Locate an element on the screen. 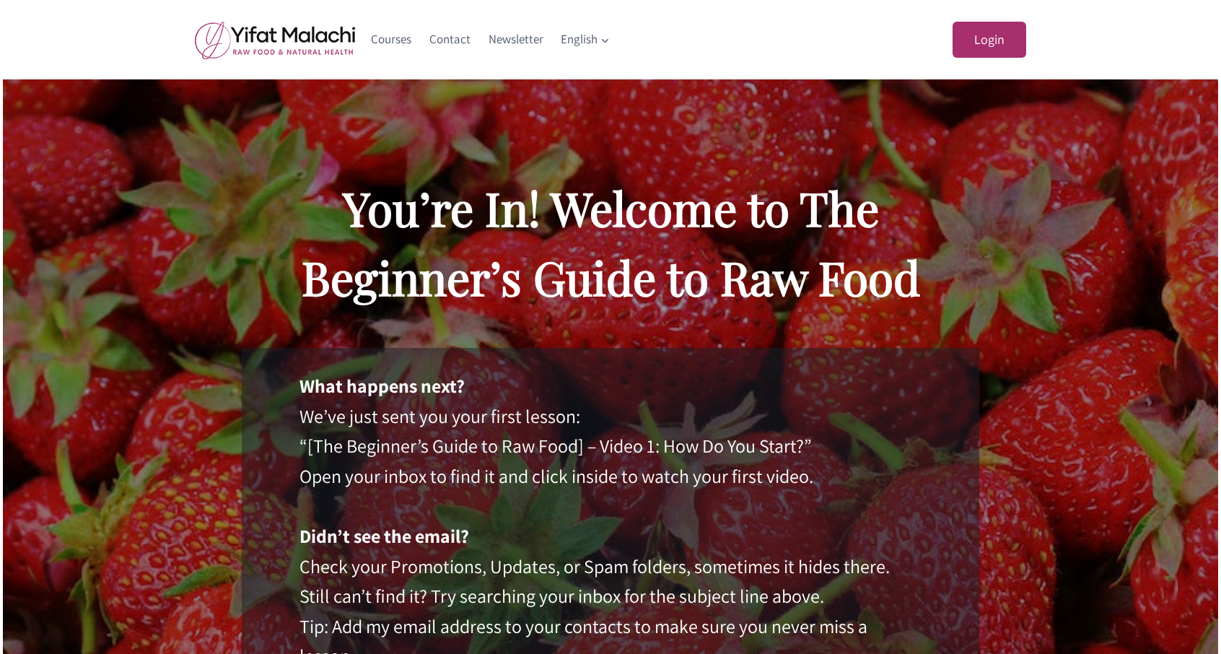 This screenshot has height=654, width=1221. span: English is located at coordinates (585, 39).